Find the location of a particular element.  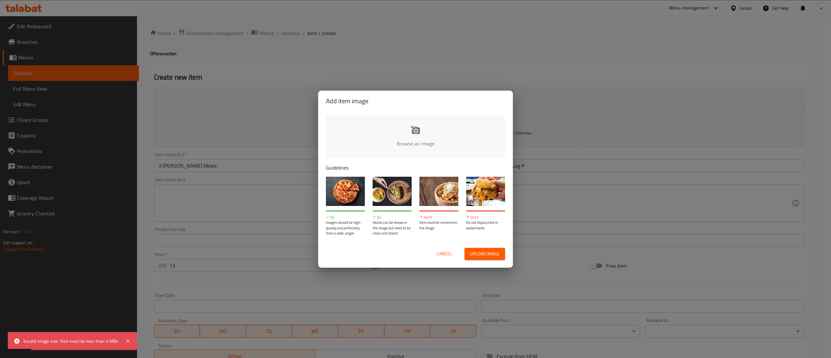

p: Guidelines is located at coordinates (416, 168).